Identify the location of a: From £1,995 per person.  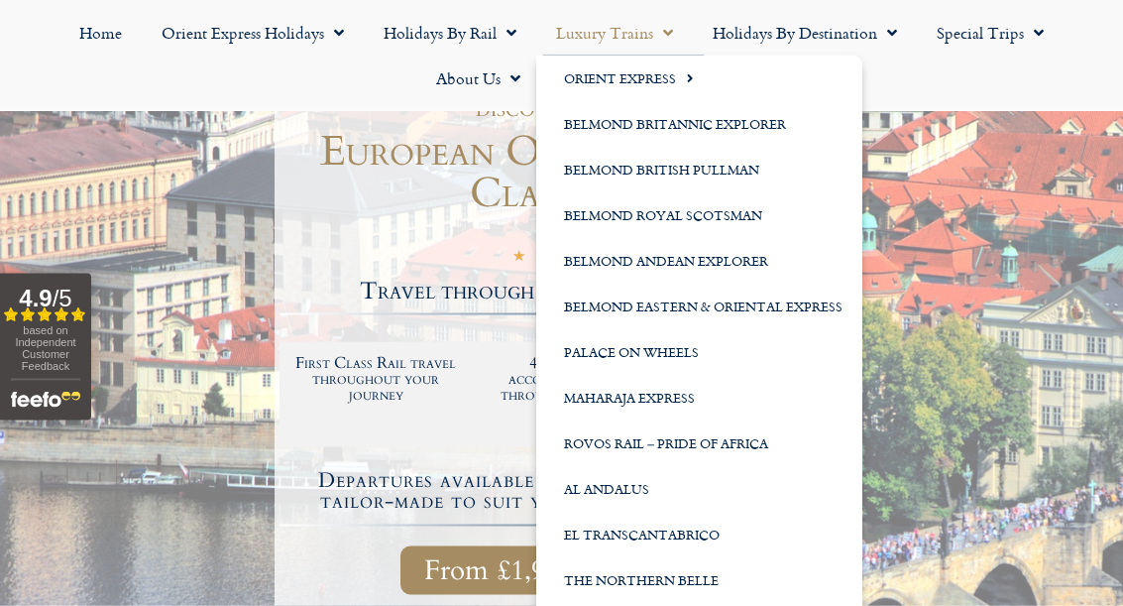
(564, 570).